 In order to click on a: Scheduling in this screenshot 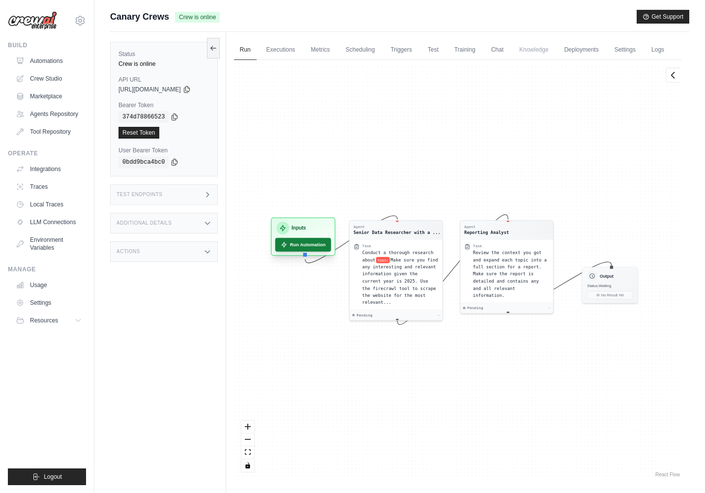, I will do `click(360, 50)`.